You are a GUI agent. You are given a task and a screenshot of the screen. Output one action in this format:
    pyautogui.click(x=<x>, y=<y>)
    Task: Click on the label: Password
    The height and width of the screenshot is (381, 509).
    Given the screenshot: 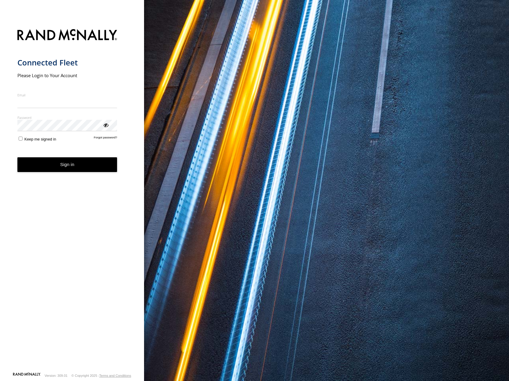 What is the action you would take?
    pyautogui.click(x=67, y=117)
    